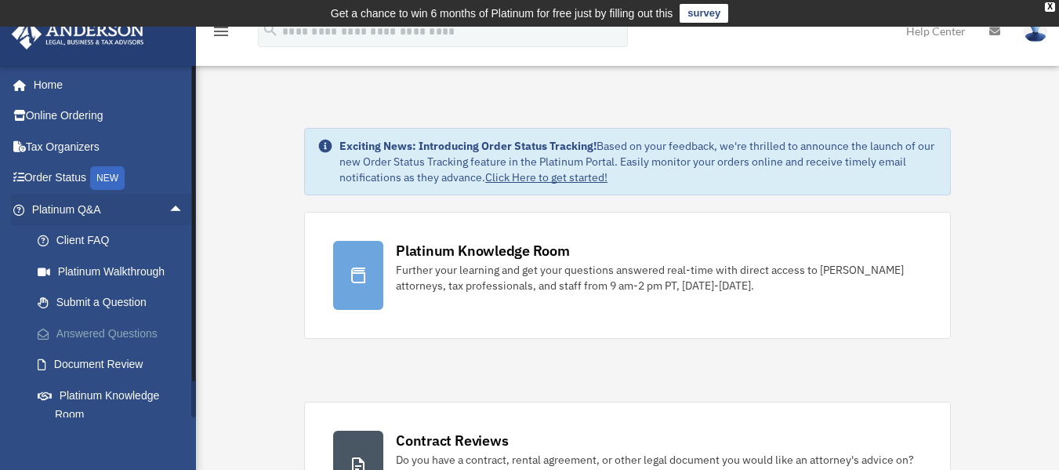 The height and width of the screenshot is (470, 1059). What do you see at coordinates (109, 116) in the screenshot?
I see `a: Online Ordering` at bounding box center [109, 116].